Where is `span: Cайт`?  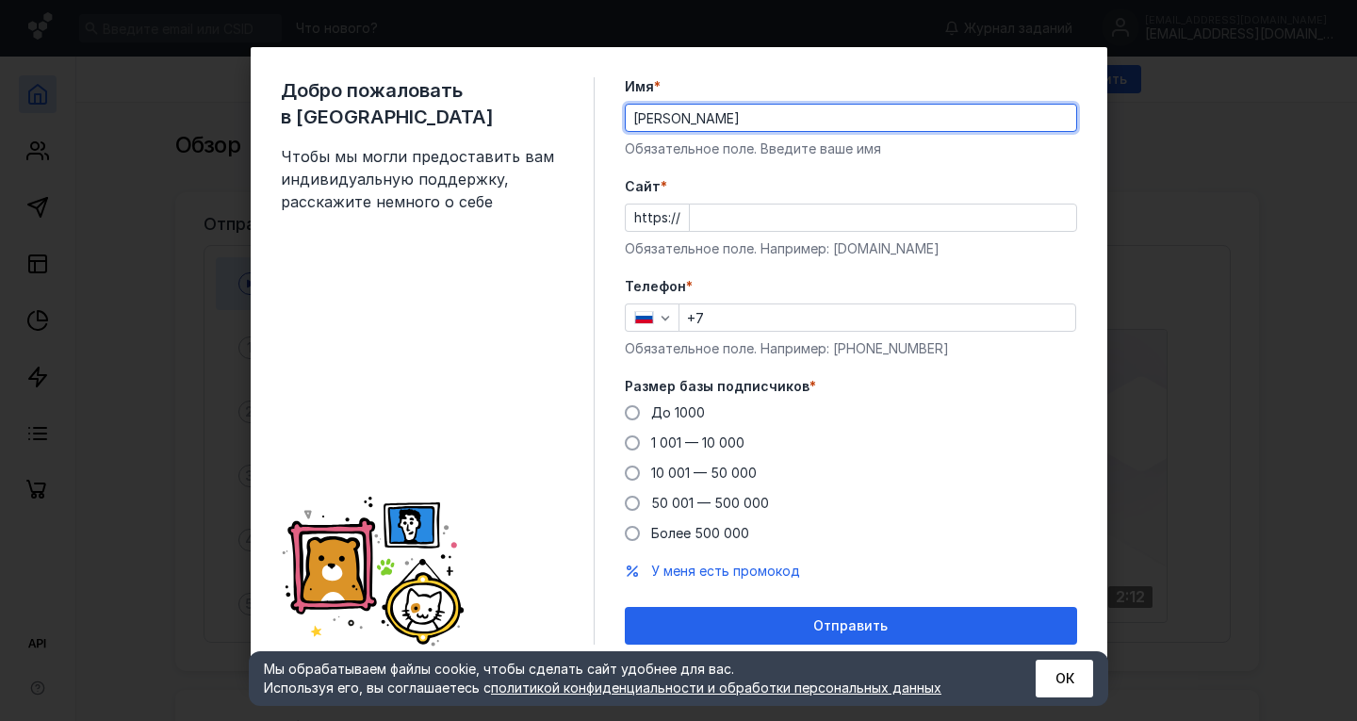 span: Cайт is located at coordinates (643, 187).